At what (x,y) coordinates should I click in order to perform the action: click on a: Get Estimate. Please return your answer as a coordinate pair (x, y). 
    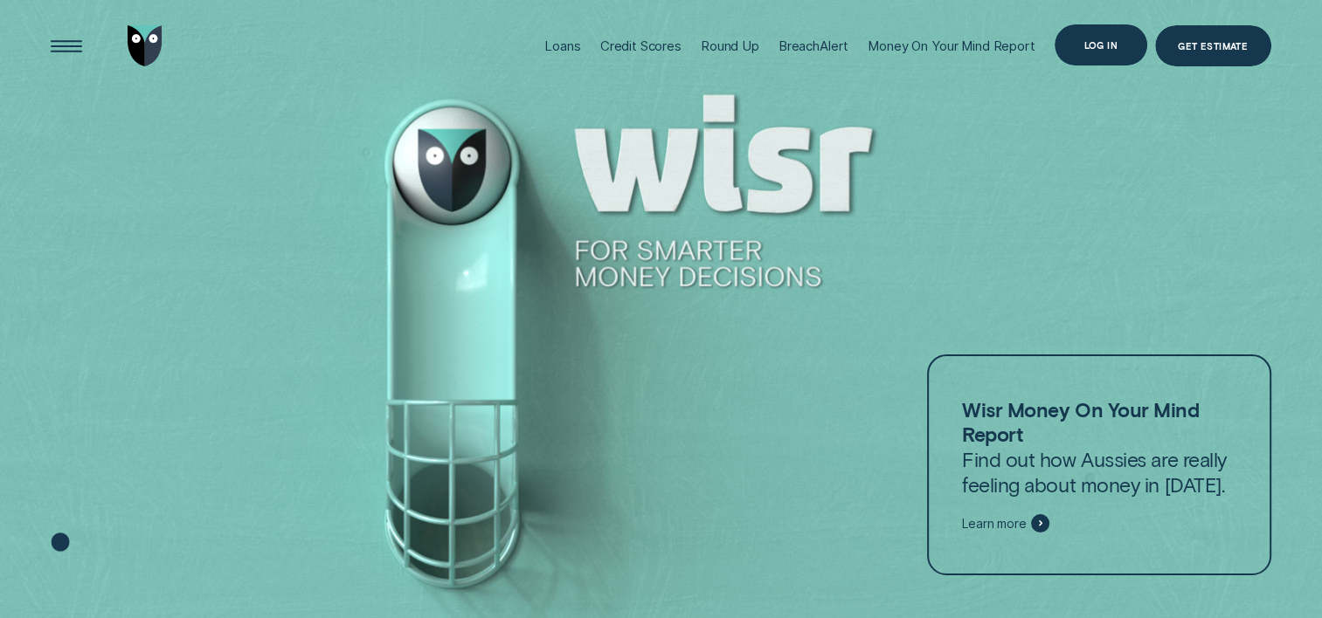
    Looking at the image, I should click on (1212, 46).